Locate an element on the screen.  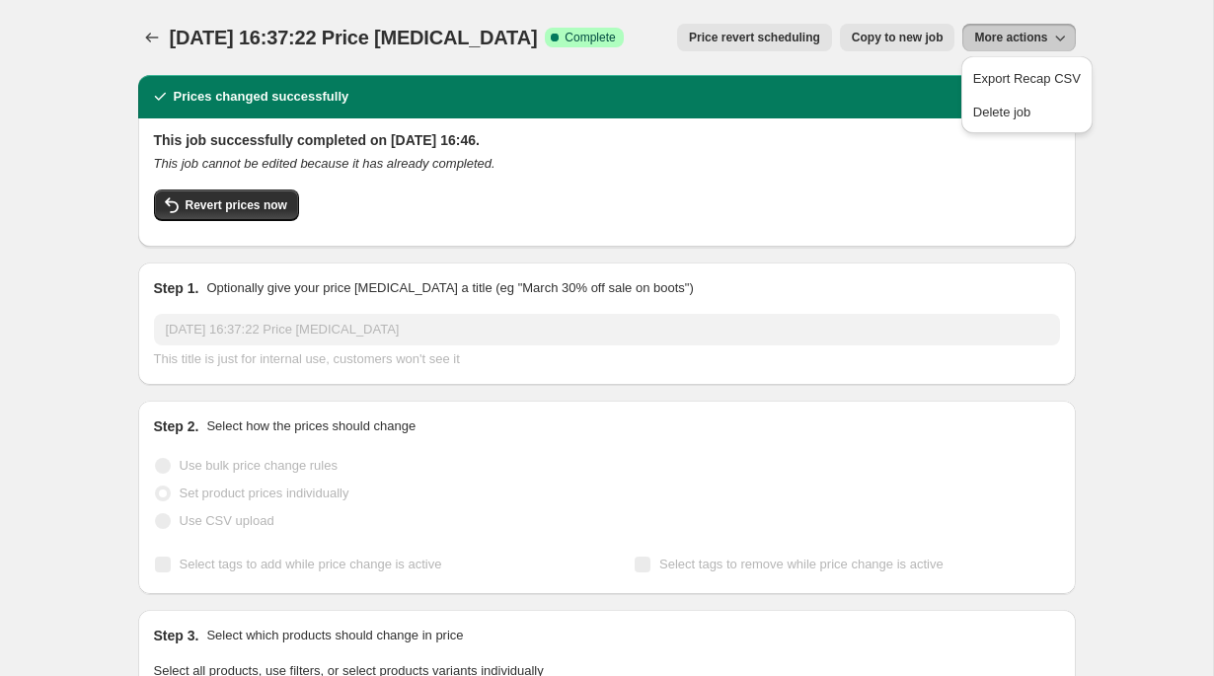
span: Use CSV upload is located at coordinates (227, 520).